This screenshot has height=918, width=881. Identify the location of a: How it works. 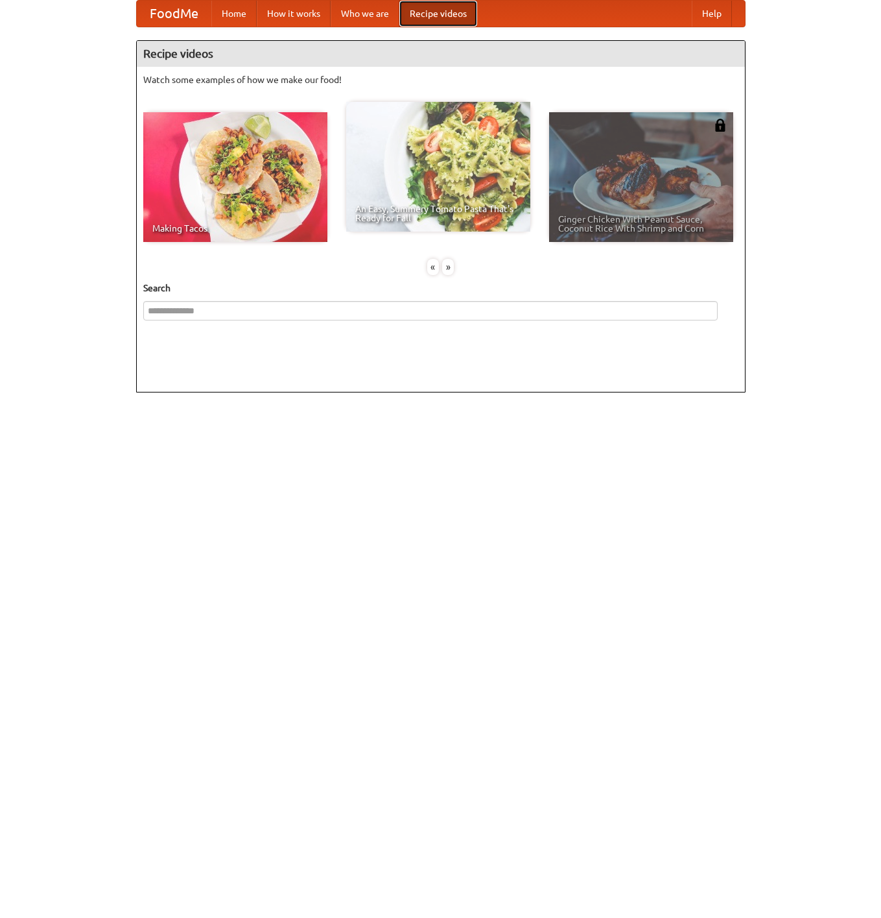
(294, 14).